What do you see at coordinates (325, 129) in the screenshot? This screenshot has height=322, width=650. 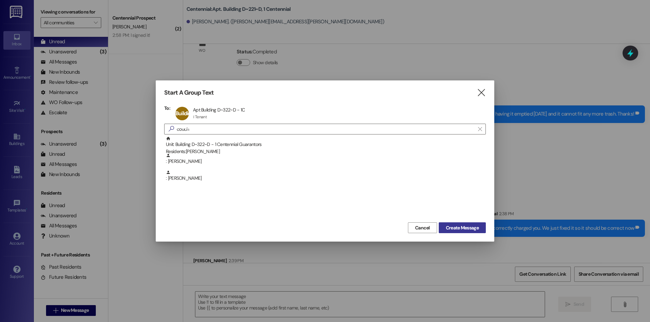 I see `input: Search for any contact or apartment` at bounding box center [325, 129].